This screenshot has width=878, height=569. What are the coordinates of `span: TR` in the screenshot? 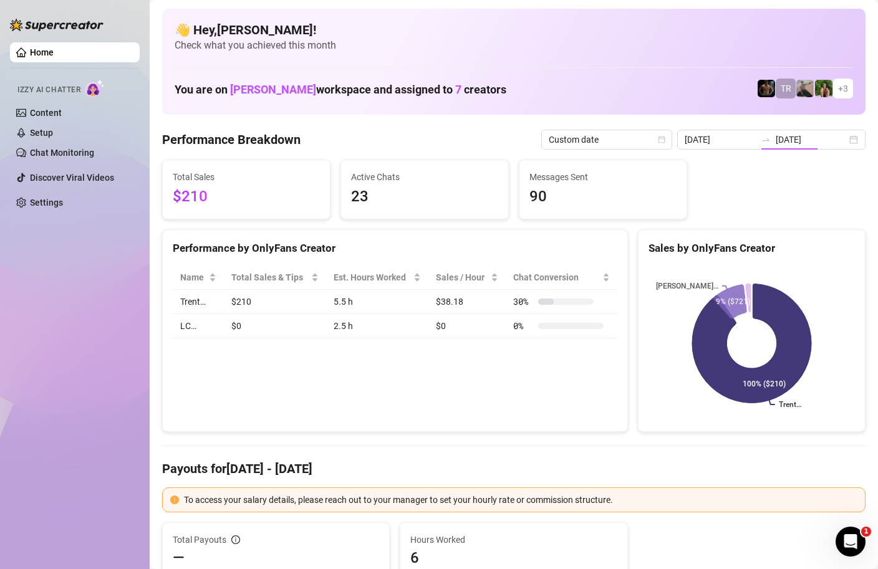 It's located at (786, 89).